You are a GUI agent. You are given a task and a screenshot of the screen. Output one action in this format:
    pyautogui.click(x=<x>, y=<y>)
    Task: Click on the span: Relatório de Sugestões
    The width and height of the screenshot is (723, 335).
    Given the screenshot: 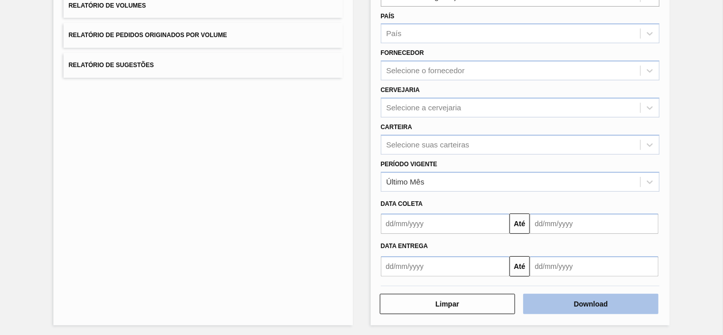 What is the action you would take?
    pyautogui.click(x=111, y=65)
    